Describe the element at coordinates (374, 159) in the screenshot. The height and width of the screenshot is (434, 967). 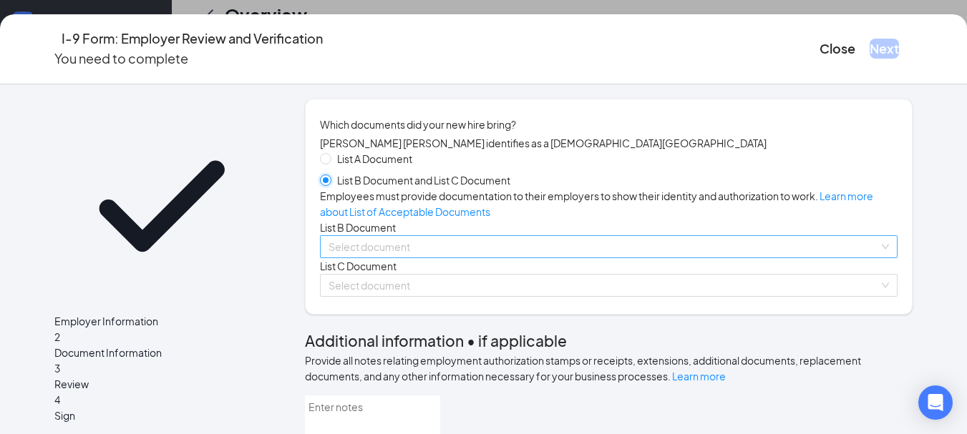
I see `span: List A Document` at that location.